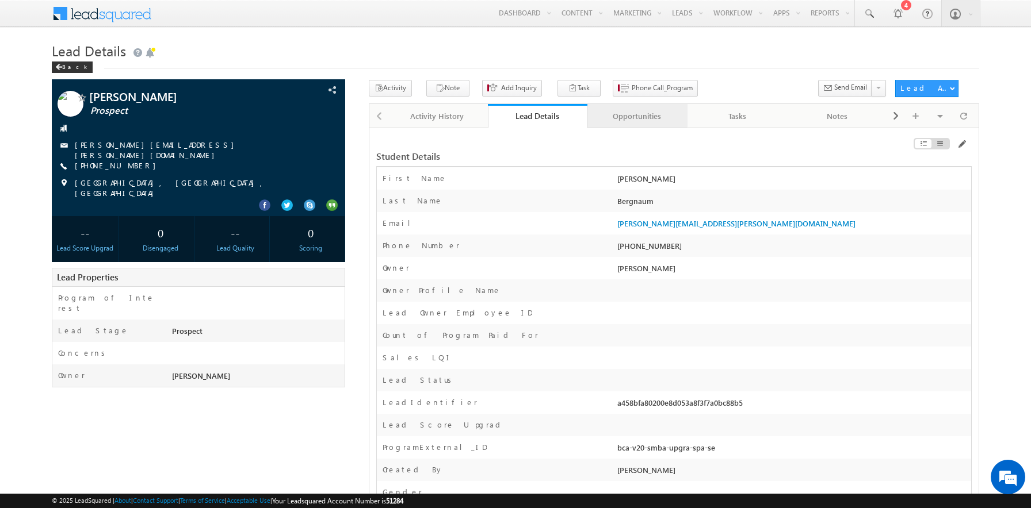 This screenshot has height=508, width=1031. I want to click on label: Concerns, so click(83, 353).